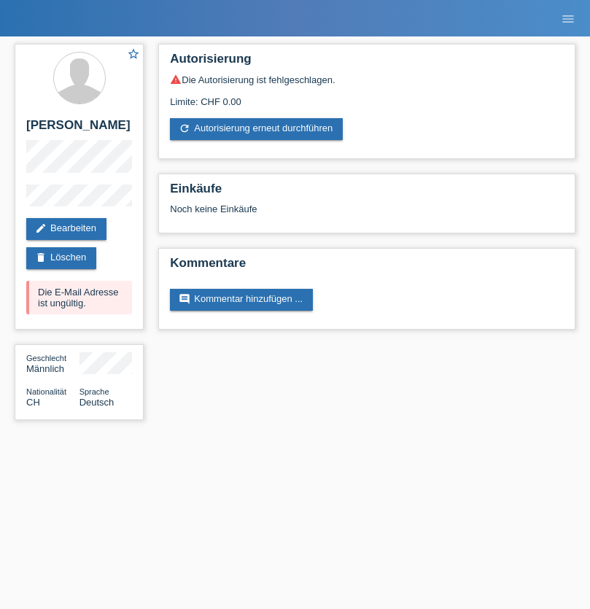 This screenshot has height=609, width=590. What do you see at coordinates (46, 358) in the screenshot?
I see `span: Geschlecht` at bounding box center [46, 358].